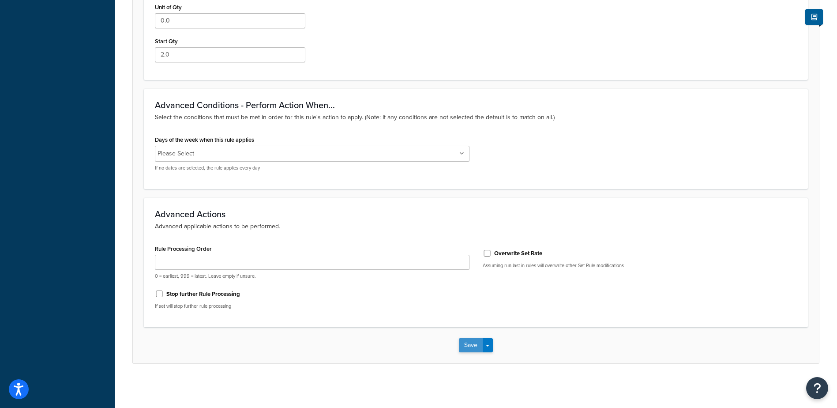 This screenshot has width=837, height=408. Describe the element at coordinates (476, 105) in the screenshot. I see `h3: Advanced Conditions - Perform Action When...` at that location.